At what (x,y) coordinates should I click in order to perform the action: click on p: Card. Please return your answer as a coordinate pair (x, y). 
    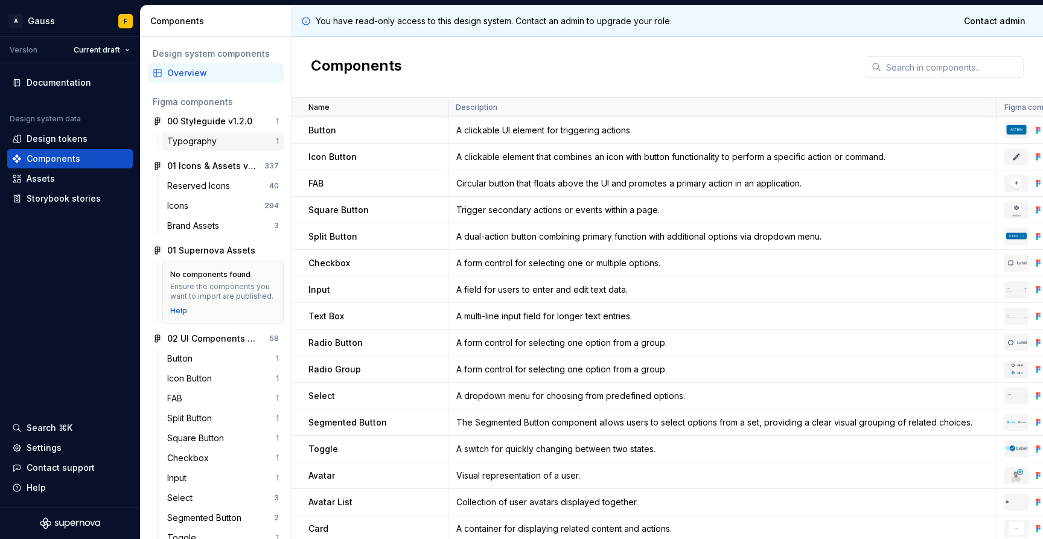
    Looking at the image, I should click on (318, 529).